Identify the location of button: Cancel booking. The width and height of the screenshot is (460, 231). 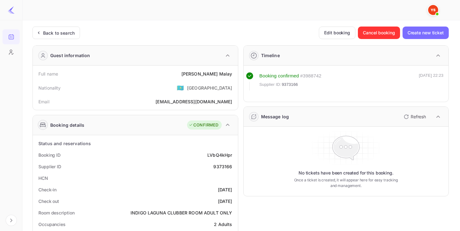
(379, 33).